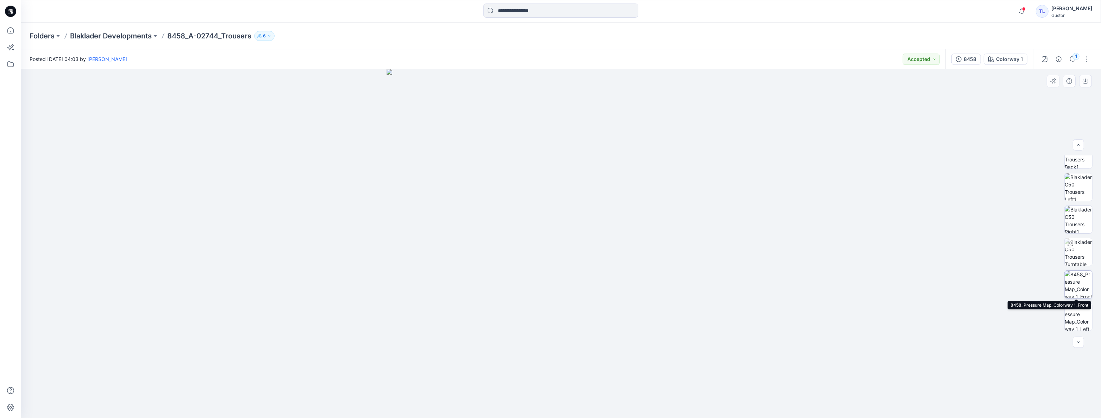  What do you see at coordinates (42, 36) in the screenshot?
I see `a: Folders` at bounding box center [42, 36].